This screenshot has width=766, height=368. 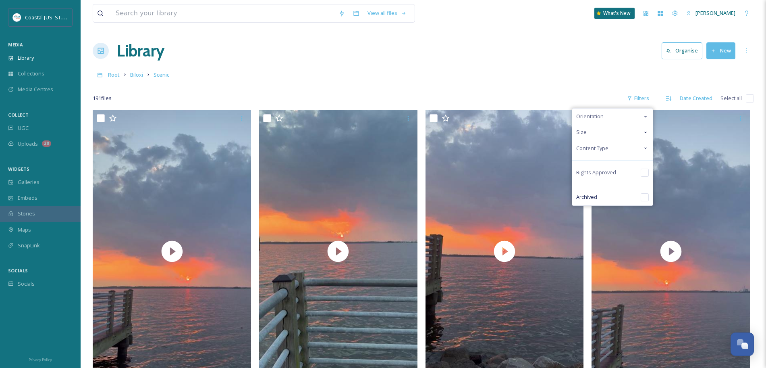 What do you see at coordinates (582, 132) in the screenshot?
I see `span: Size` at bounding box center [582, 132].